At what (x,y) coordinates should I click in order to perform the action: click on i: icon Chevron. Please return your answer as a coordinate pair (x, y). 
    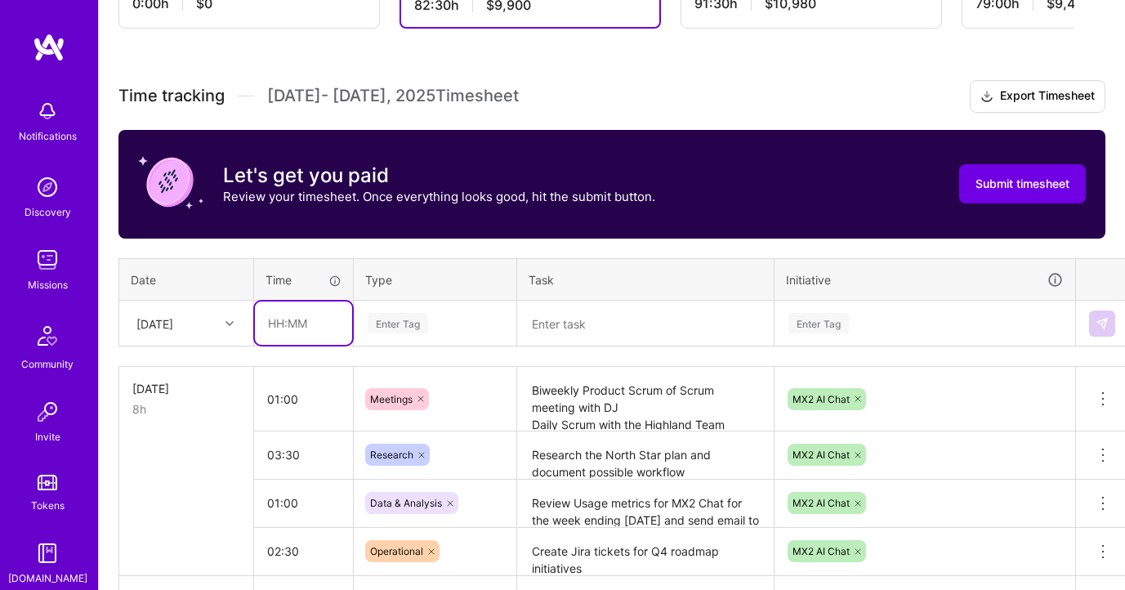
    Looking at the image, I should click on (230, 323).